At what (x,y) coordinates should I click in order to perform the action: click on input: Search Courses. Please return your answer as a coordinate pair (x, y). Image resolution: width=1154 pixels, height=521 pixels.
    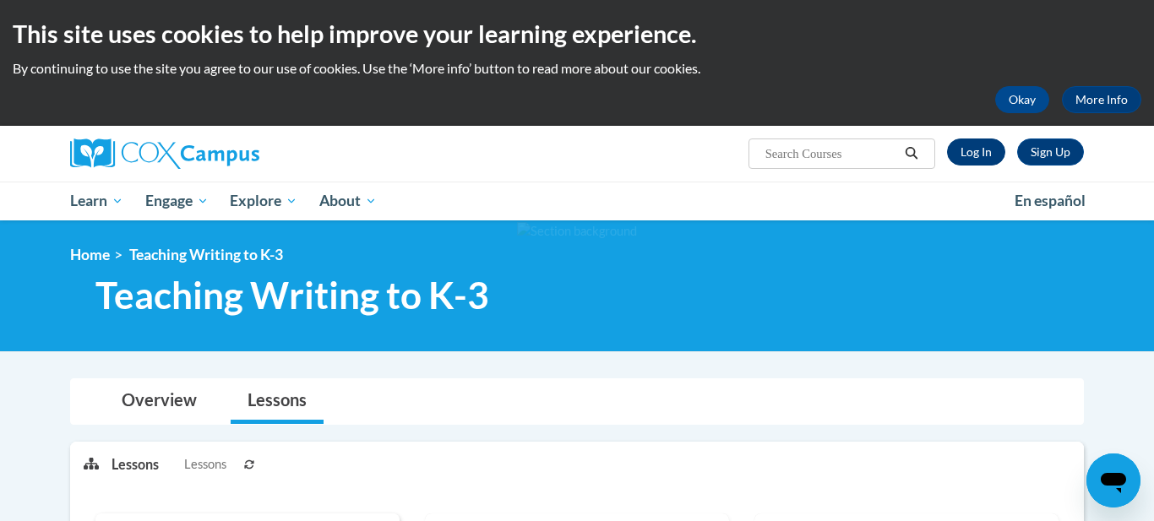
    Looking at the image, I should click on (831, 154).